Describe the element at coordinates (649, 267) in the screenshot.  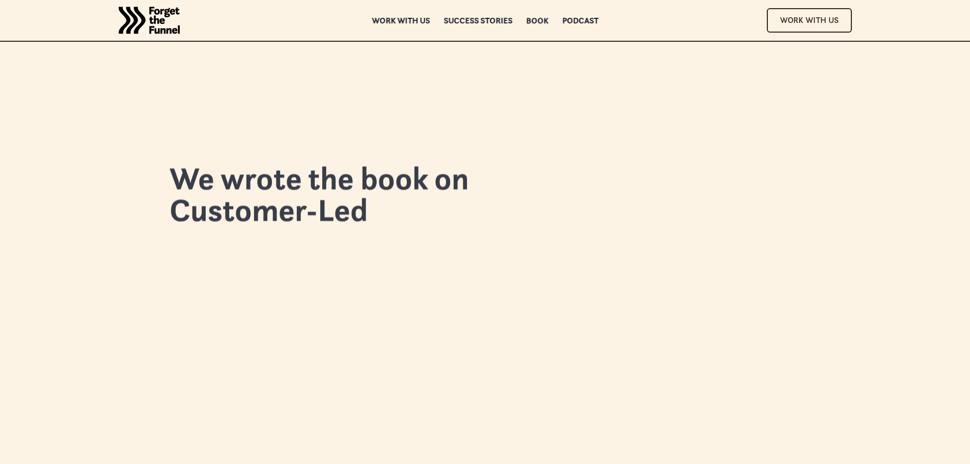
I see `img: Forget The Funnel book cover` at that location.